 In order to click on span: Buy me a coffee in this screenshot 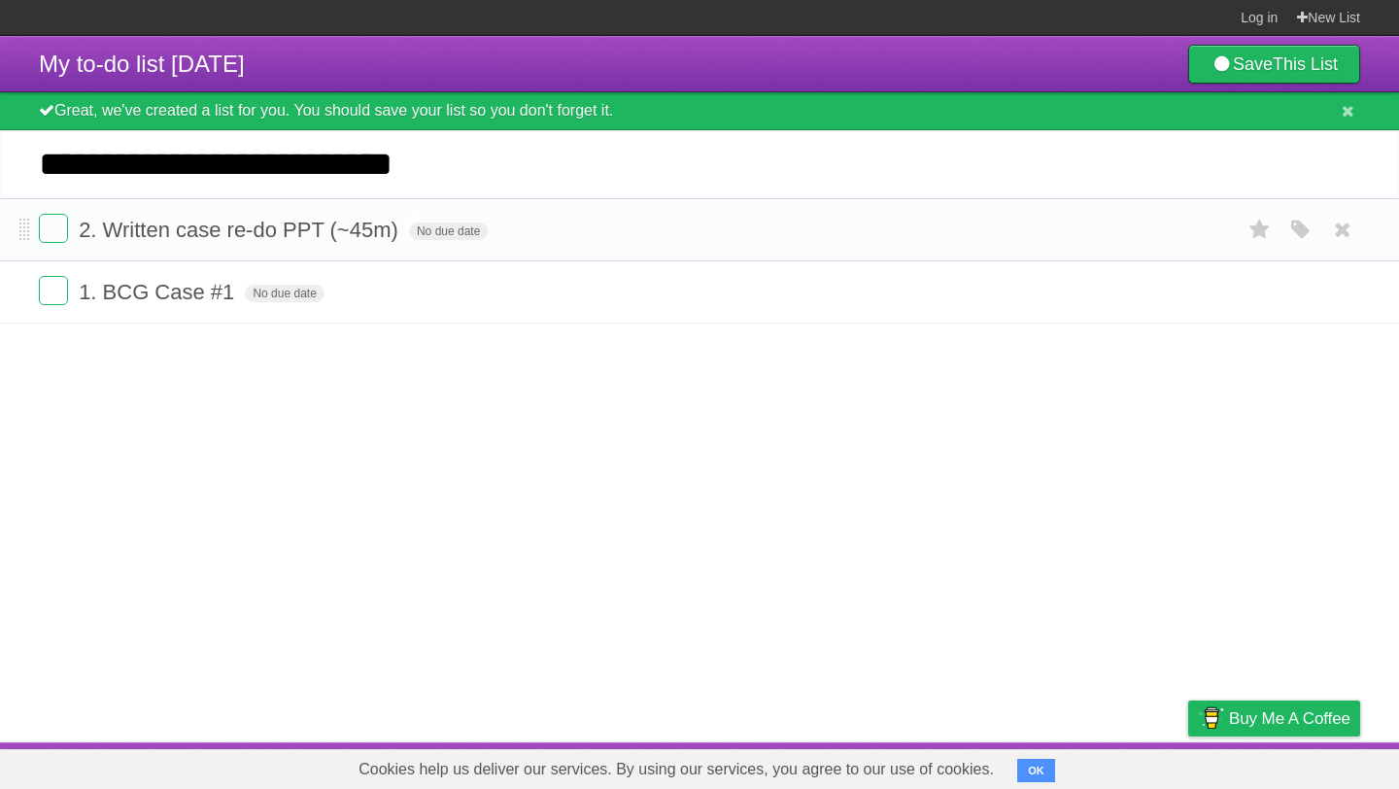, I will do `click(1289, 718)`.